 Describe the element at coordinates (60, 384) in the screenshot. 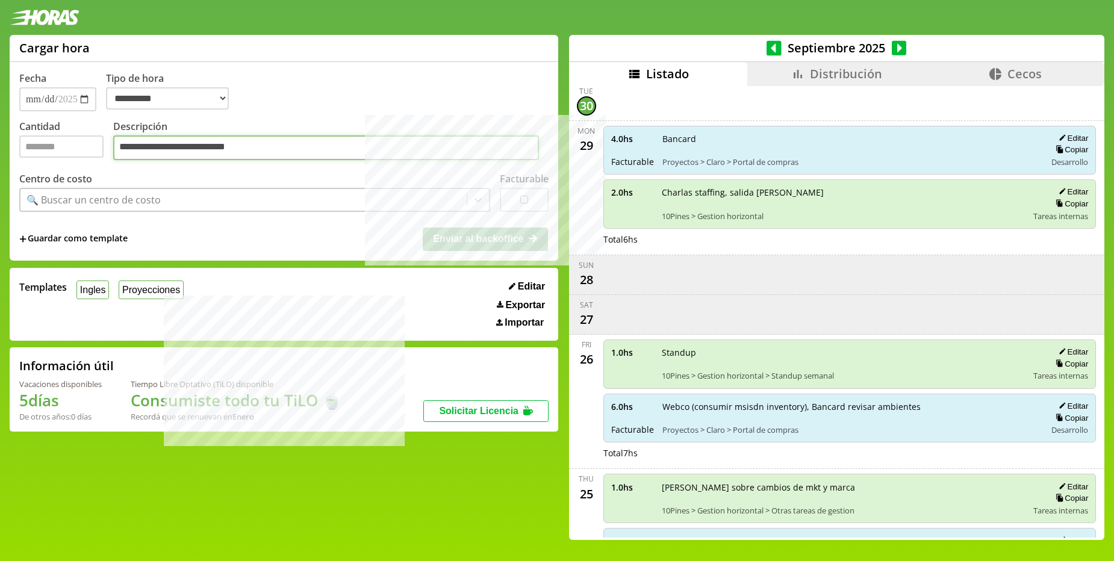

I see `div: Vacaciones disponibles` at that location.